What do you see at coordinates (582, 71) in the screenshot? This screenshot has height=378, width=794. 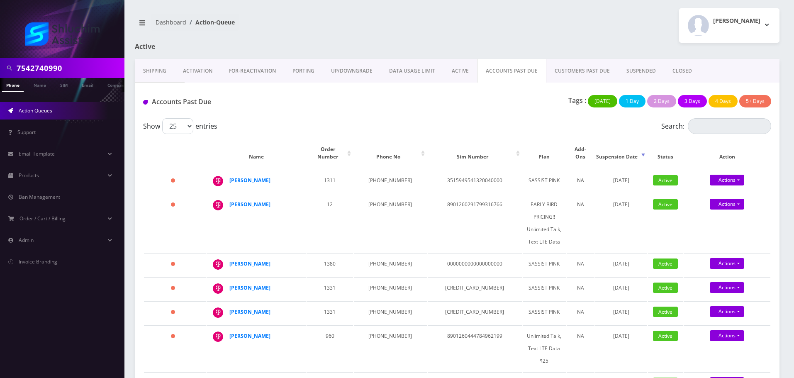 I see `a: CUSTOMERS PAST DUE` at bounding box center [582, 71].